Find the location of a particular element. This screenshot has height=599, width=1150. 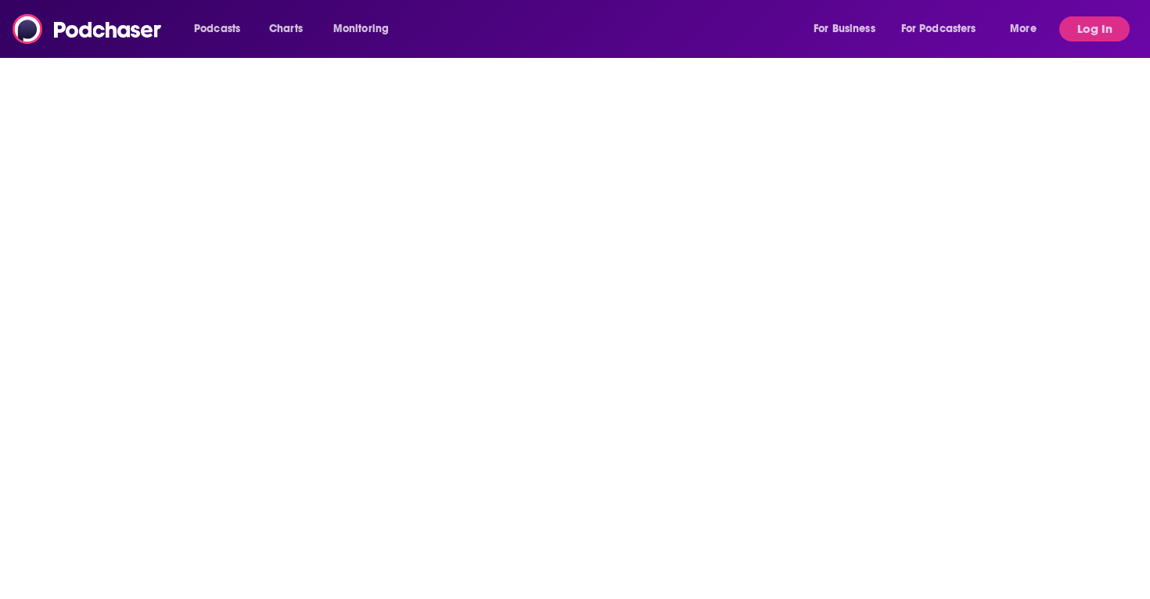

span: Charts is located at coordinates (286, 29).